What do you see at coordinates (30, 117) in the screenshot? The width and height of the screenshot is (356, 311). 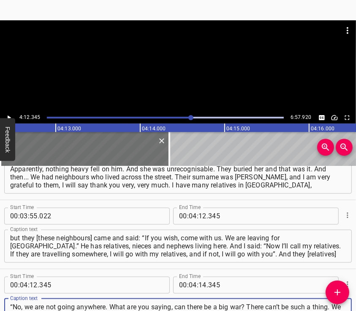 I see `span: 4:12.345` at bounding box center [30, 117].